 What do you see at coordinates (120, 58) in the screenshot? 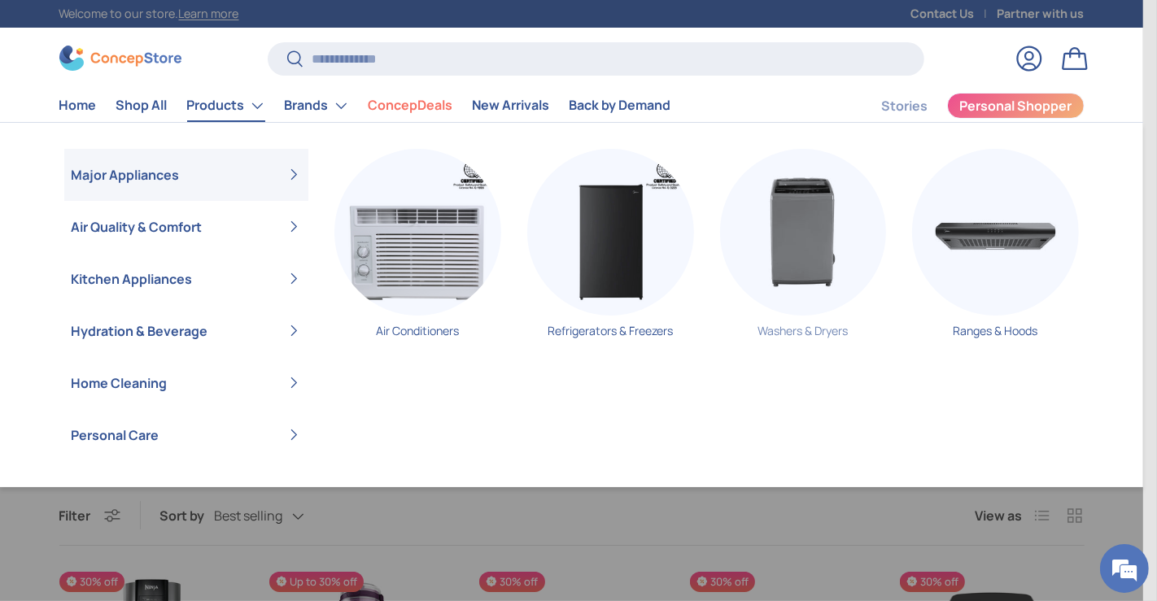
I see `img: ConcepStore` at bounding box center [120, 58].